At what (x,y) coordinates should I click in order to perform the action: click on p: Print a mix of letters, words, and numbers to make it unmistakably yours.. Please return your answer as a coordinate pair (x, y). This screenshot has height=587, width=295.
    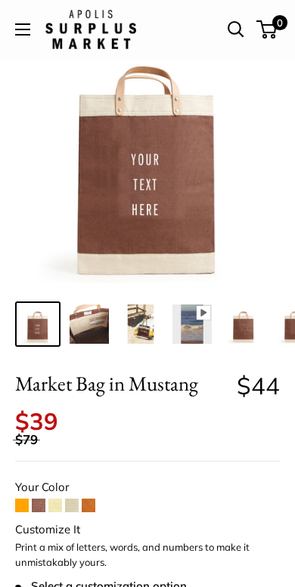
    Looking at the image, I should click on (147, 555).